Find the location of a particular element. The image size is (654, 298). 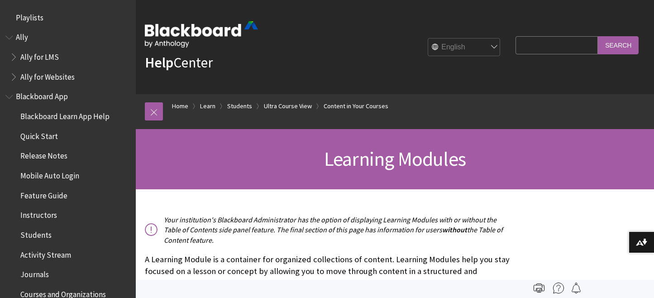

span: Journals is located at coordinates (34, 273).